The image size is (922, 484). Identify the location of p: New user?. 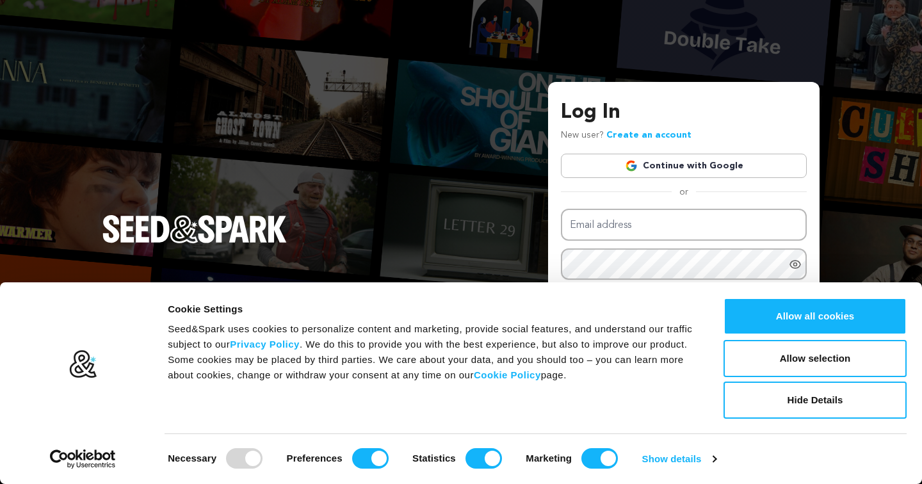
(626, 136).